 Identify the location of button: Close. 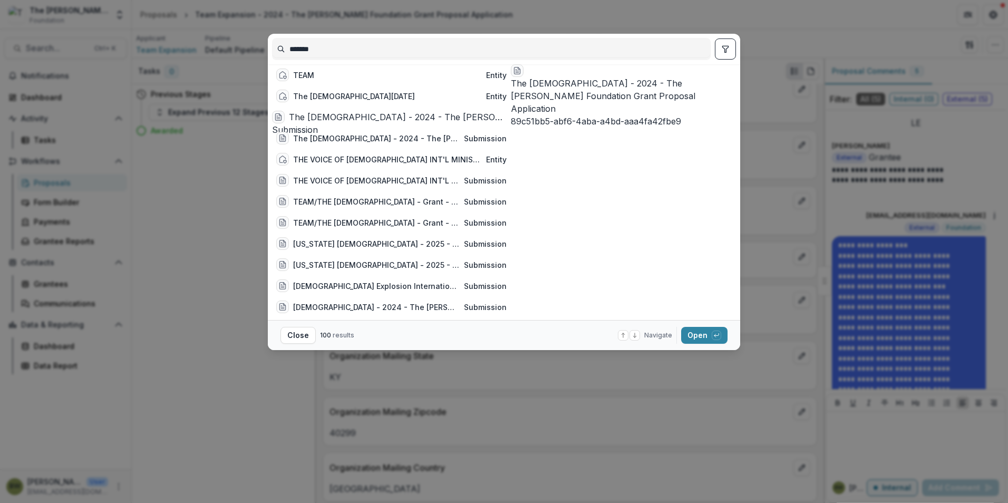
(298, 335).